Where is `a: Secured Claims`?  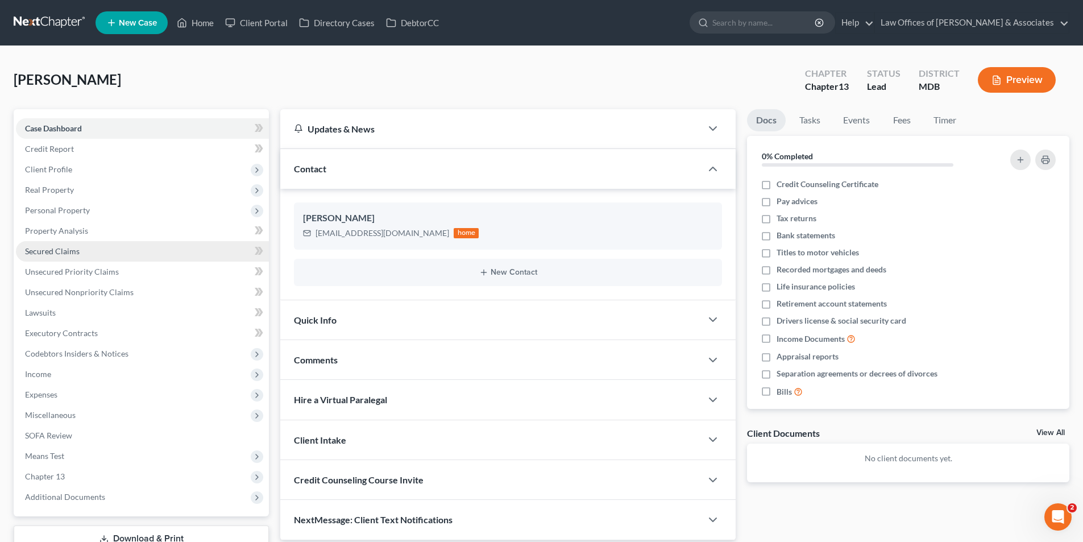
a: Secured Claims is located at coordinates (142, 251).